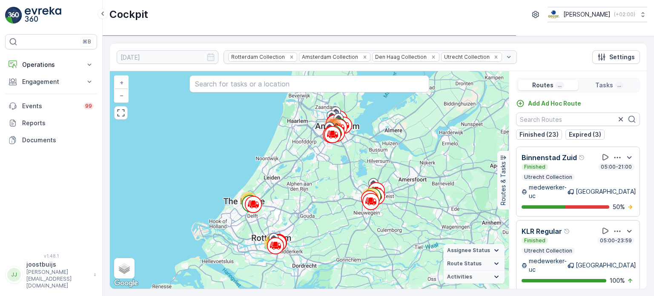 Image resolution: width=654 pixels, height=296 pixels. Describe the element at coordinates (249, 200) in the screenshot. I see `div: 34` at that location.